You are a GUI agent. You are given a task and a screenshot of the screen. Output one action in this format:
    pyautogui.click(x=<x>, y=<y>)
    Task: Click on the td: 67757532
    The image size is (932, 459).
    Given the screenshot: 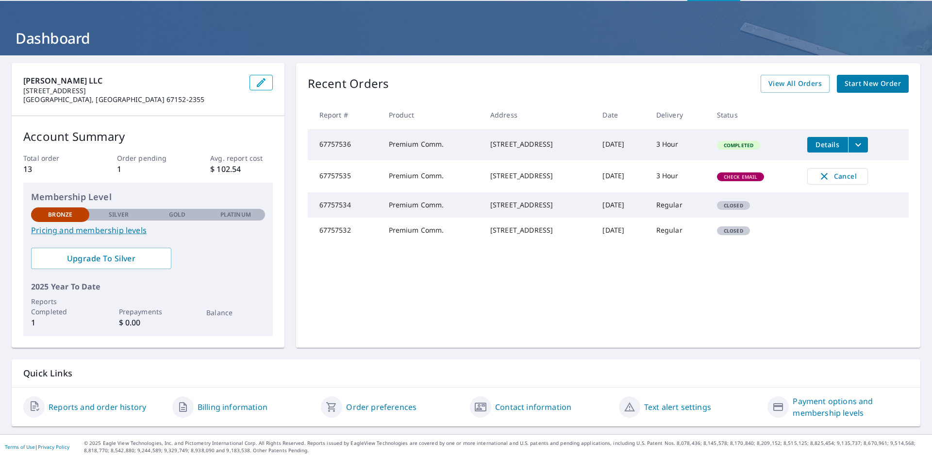 What is the action you would take?
    pyautogui.click(x=344, y=230)
    